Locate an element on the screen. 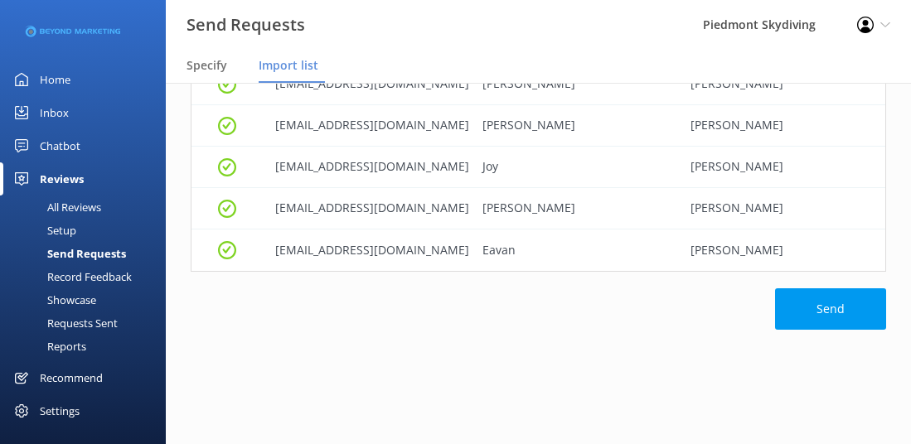  div: Joey is located at coordinates (574, 126).